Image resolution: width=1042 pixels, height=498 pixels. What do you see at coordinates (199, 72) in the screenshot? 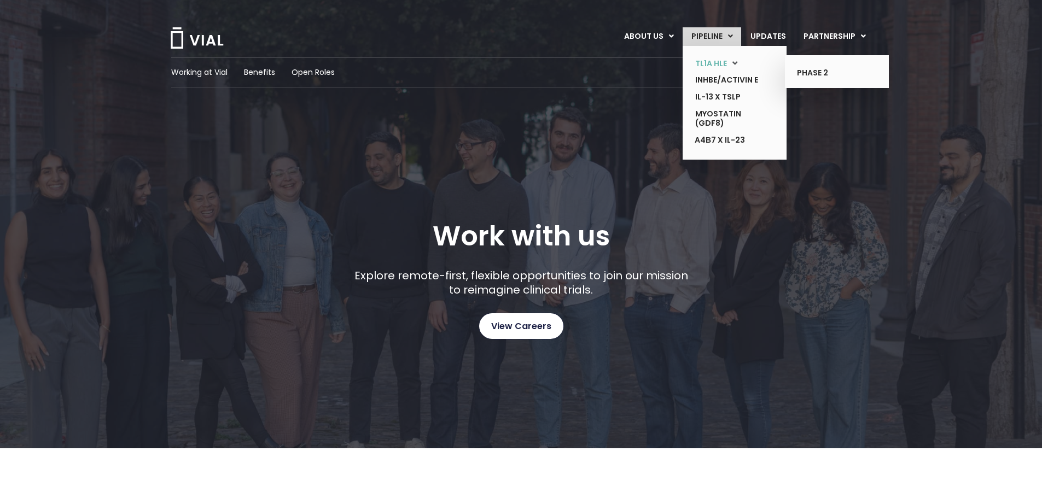
I see `span: Working at Vial` at bounding box center [199, 72].